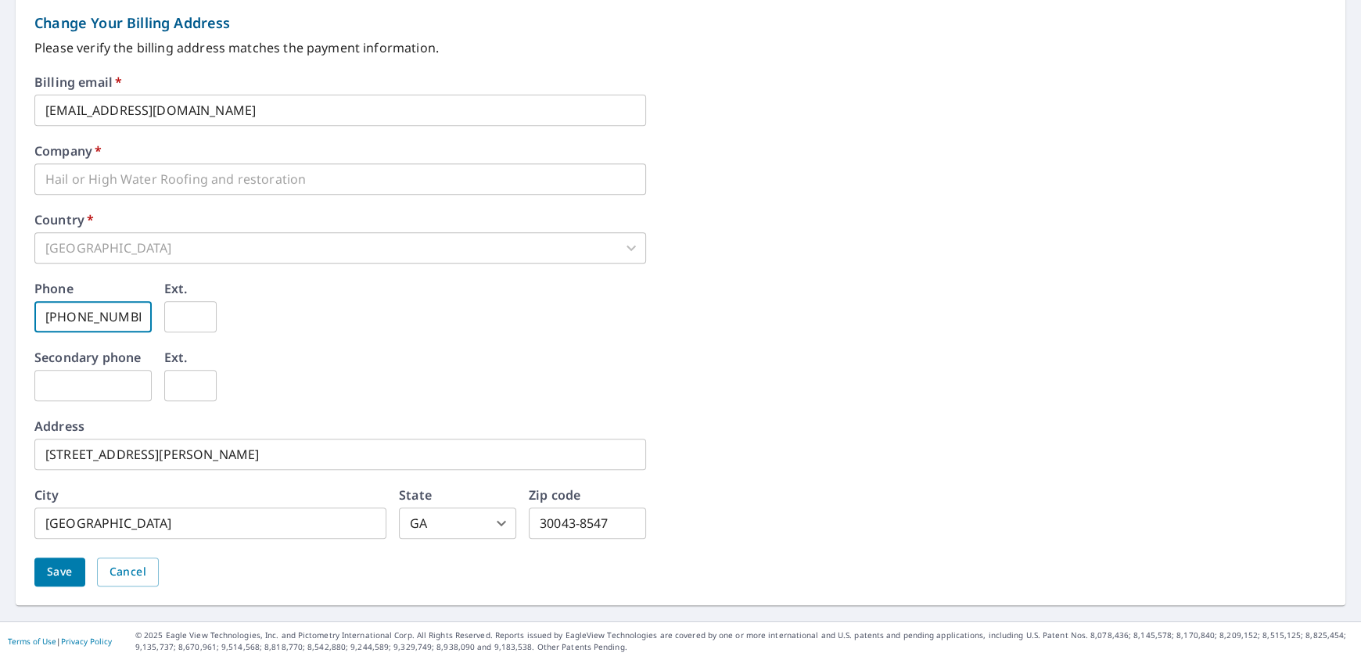  Describe the element at coordinates (64, 220) in the screenshot. I see `label: Country` at that location.